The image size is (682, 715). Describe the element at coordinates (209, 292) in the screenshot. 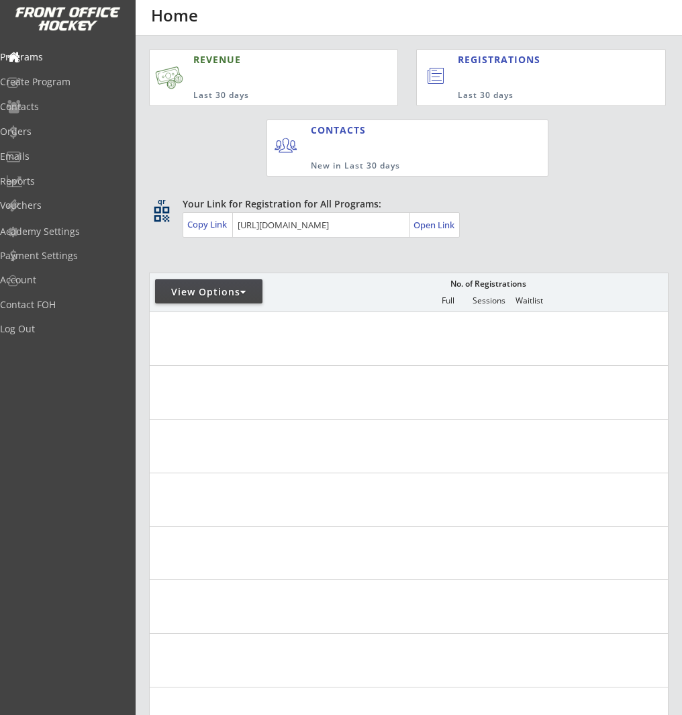

I see `div: View Options` at that location.